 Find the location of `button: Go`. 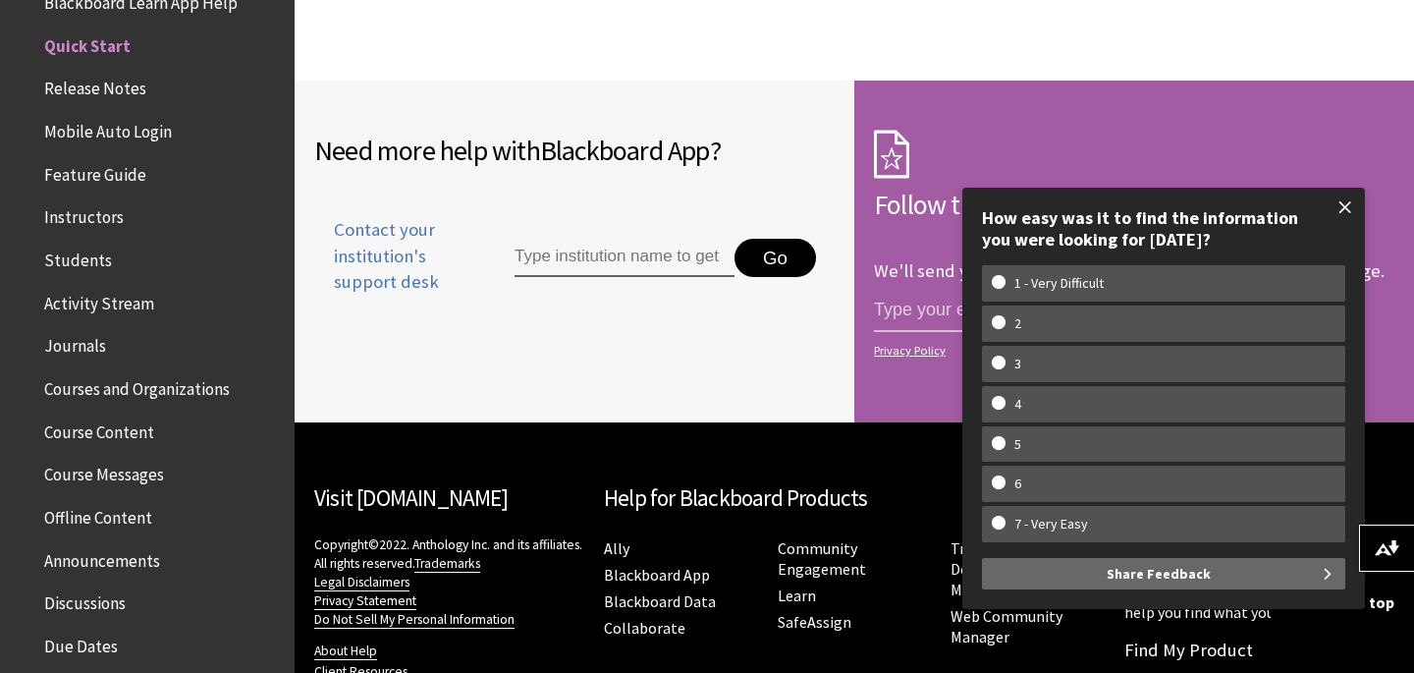

button: Go is located at coordinates (775, 258).